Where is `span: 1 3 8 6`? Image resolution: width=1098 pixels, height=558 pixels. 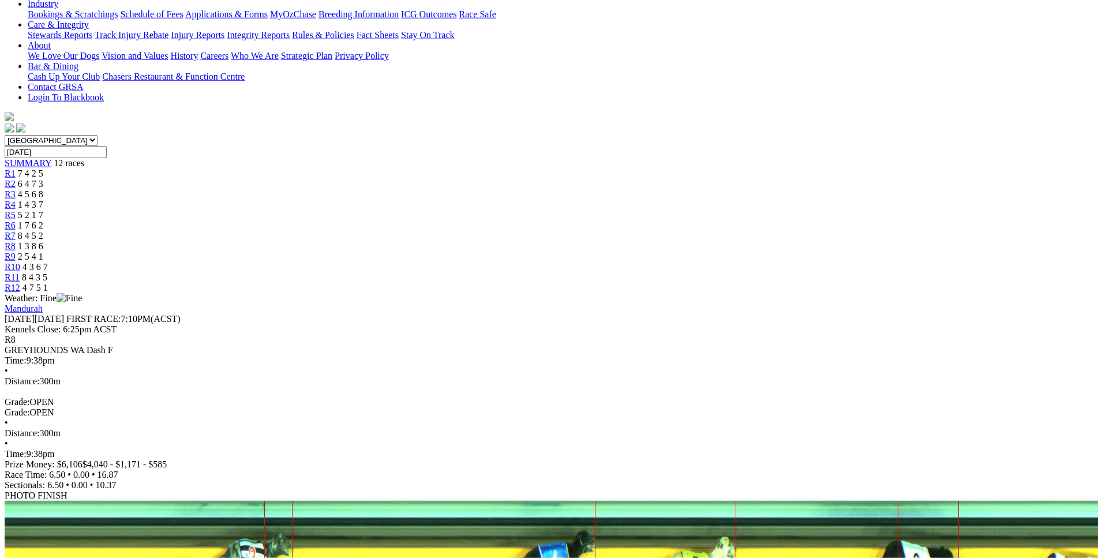
span: 1 3 8 6 is located at coordinates (31, 246).